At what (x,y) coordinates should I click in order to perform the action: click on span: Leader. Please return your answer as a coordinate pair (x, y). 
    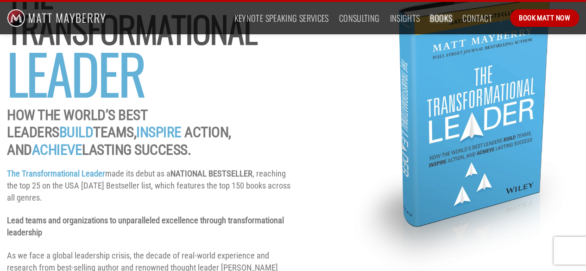
    Looking at the image, I should click on (76, 73).